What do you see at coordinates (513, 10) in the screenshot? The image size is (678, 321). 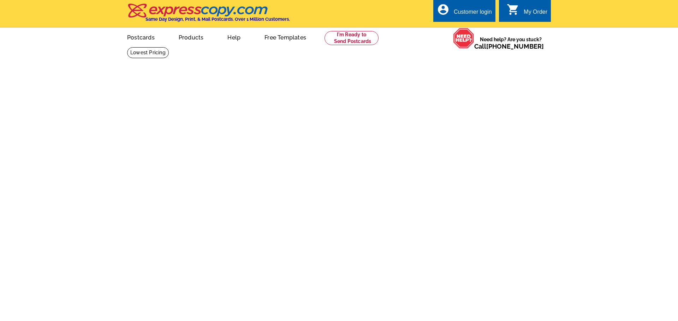 I see `i: shopping_cart` at bounding box center [513, 10].